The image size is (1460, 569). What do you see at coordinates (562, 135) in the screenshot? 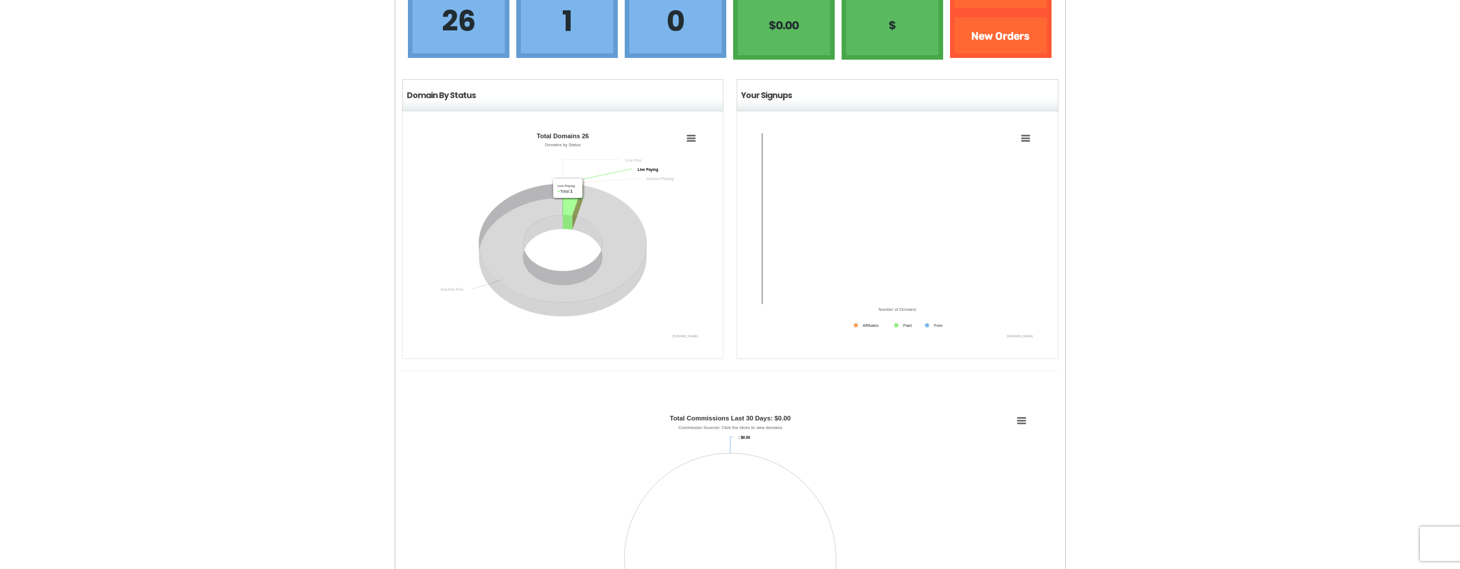
I see `text: Total Domains 26` at bounding box center [562, 135].